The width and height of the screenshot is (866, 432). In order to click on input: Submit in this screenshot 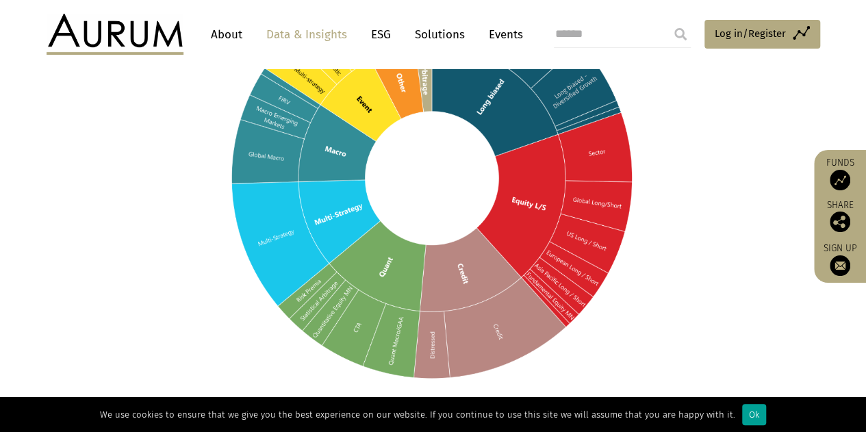, I will do `click(681, 34)`.